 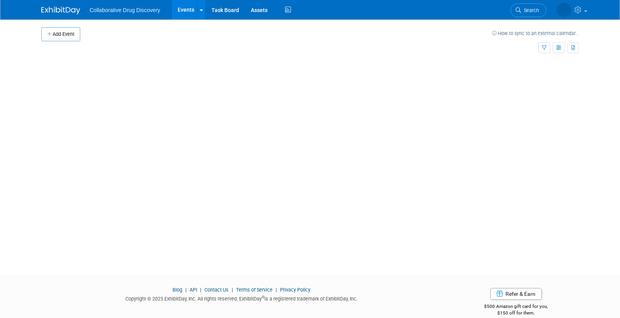 What do you see at coordinates (564, 10) in the screenshot?
I see `img: Keith Williamson` at bounding box center [564, 10].